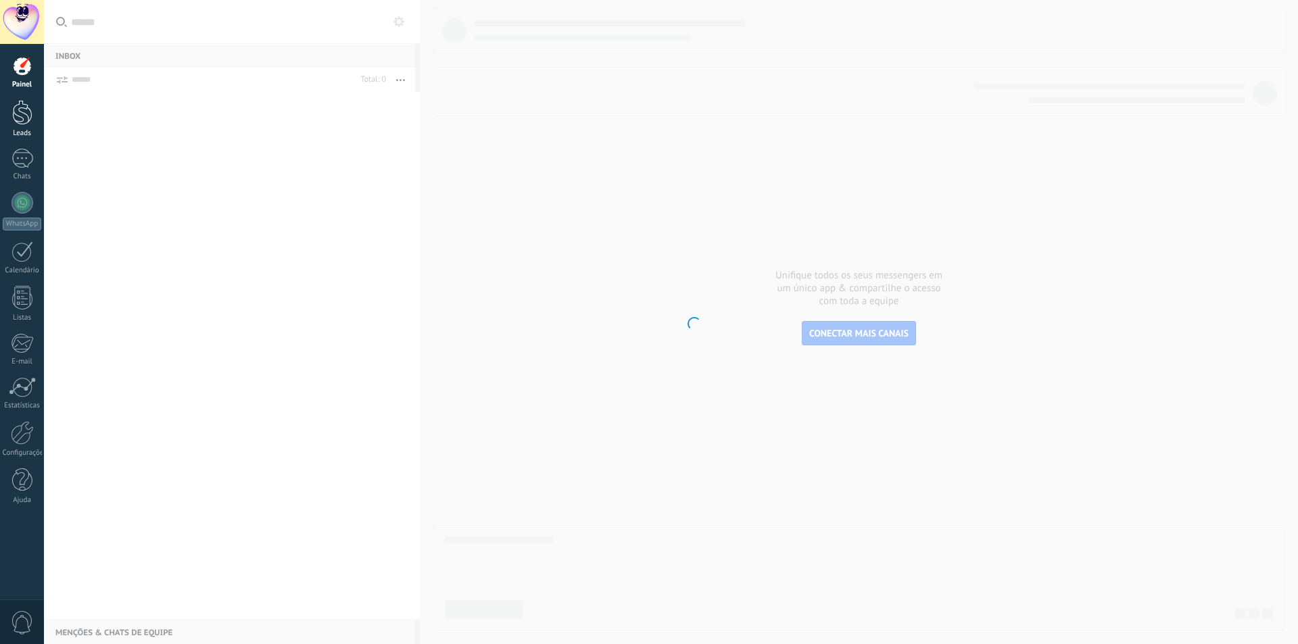 This screenshot has height=644, width=1298. Describe the element at coordinates (22, 362) in the screenshot. I see `div: E-mail` at that location.